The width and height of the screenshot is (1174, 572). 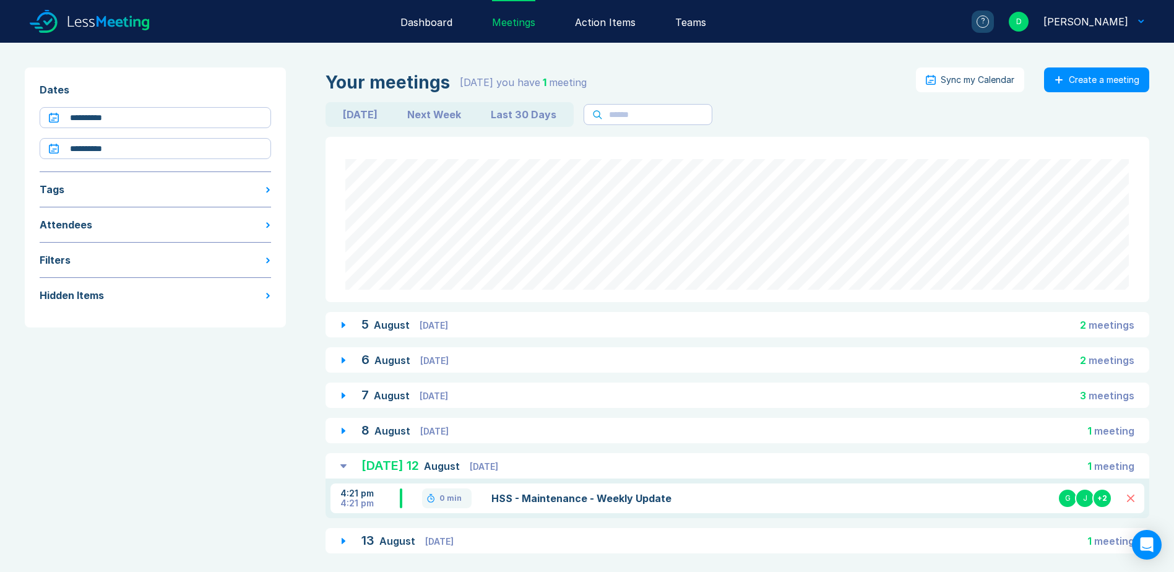 I want to click on div: Sync my Calendar, so click(x=977, y=80).